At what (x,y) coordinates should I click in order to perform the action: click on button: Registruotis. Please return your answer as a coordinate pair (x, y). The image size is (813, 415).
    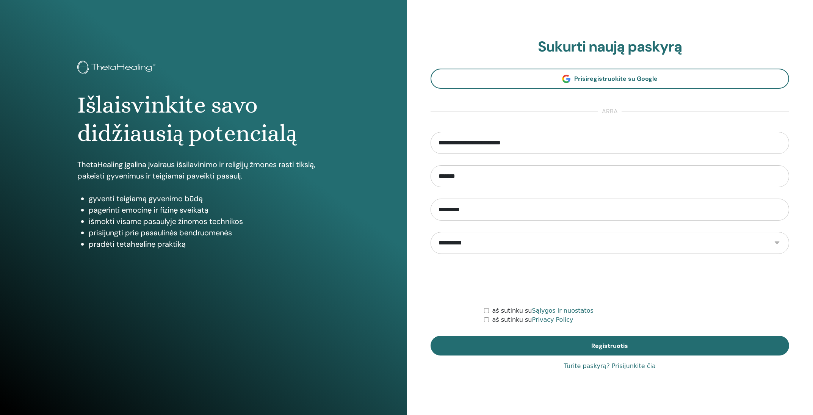
    Looking at the image, I should click on (610, 346).